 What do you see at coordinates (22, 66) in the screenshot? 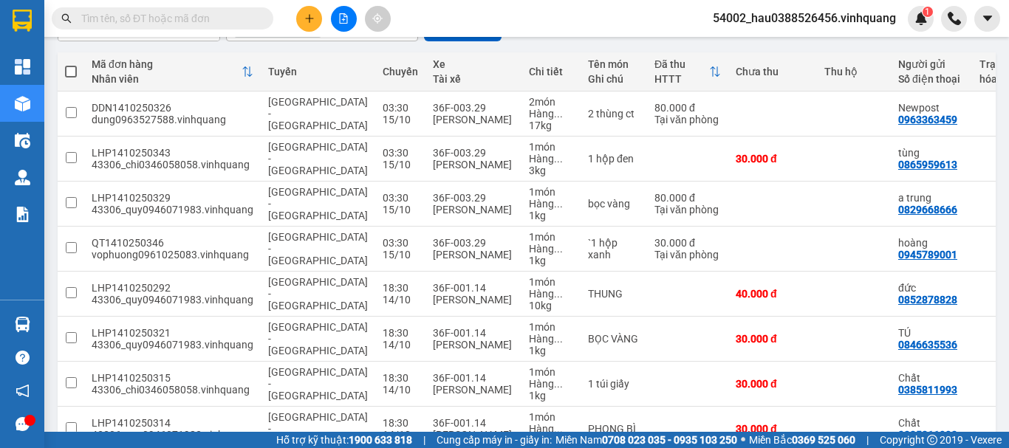
I see `img: dashboard-icon` at bounding box center [22, 66].